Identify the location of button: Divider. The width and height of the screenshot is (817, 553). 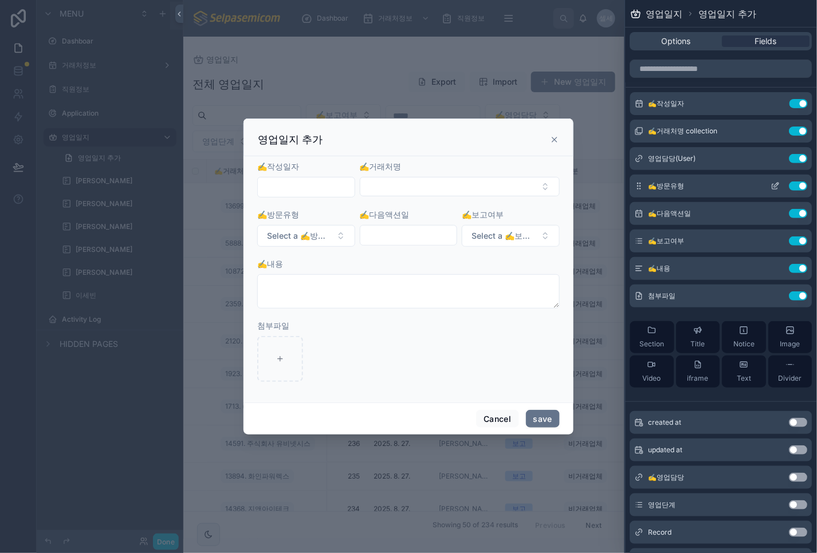
(791, 372).